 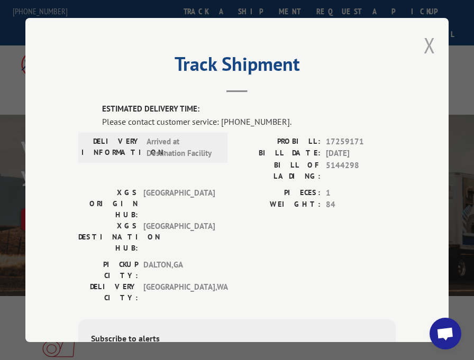 What do you see at coordinates (429, 45) in the screenshot?
I see `button: Close modal` at bounding box center [429, 45].